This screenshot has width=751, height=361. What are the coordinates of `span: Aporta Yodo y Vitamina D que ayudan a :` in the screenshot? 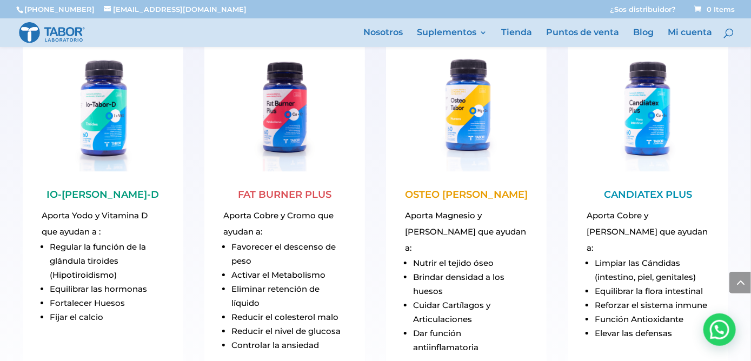 It's located at (95, 223).